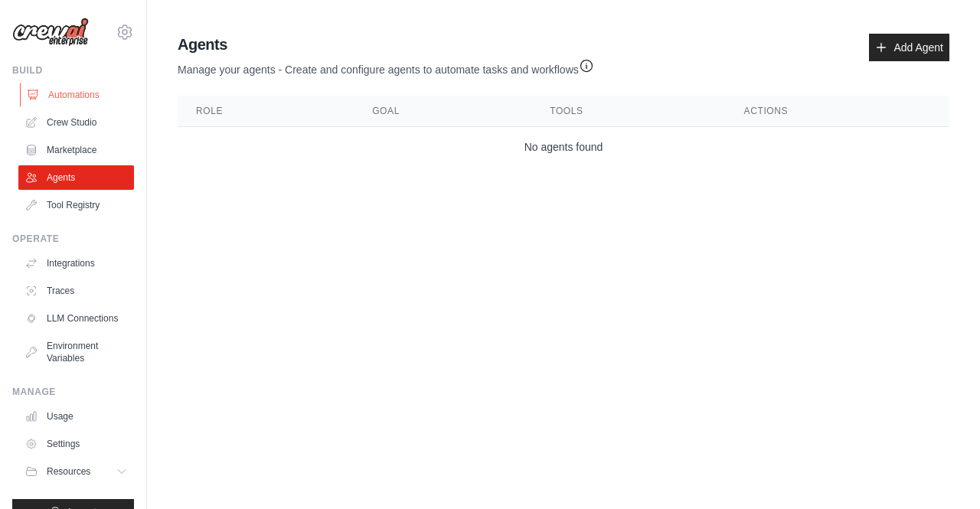 The image size is (980, 509). I want to click on a: Settings, so click(76, 444).